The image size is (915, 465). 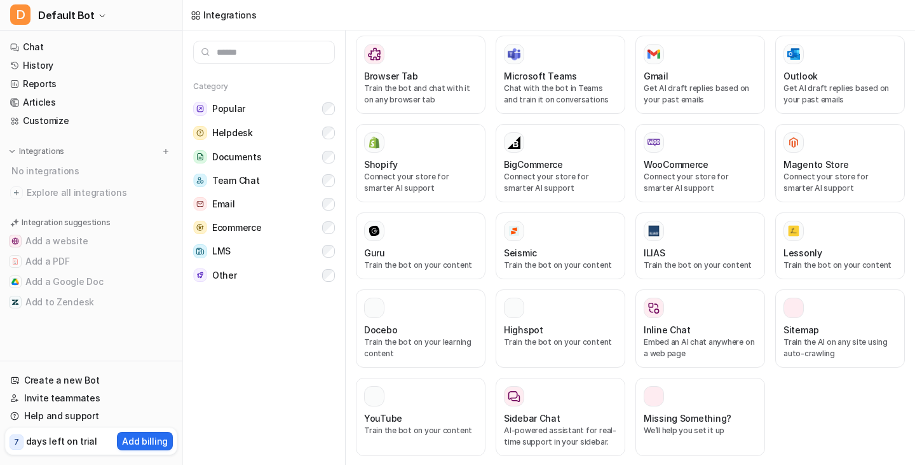 What do you see at coordinates (421, 74) in the screenshot?
I see `button: Browser TabBrowser TabTrain the bot and chat with it on any browser tab` at bounding box center [421, 74].